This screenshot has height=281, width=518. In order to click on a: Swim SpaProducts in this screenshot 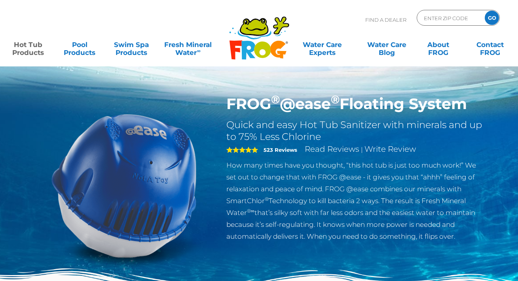, I will do `click(131, 45)`.